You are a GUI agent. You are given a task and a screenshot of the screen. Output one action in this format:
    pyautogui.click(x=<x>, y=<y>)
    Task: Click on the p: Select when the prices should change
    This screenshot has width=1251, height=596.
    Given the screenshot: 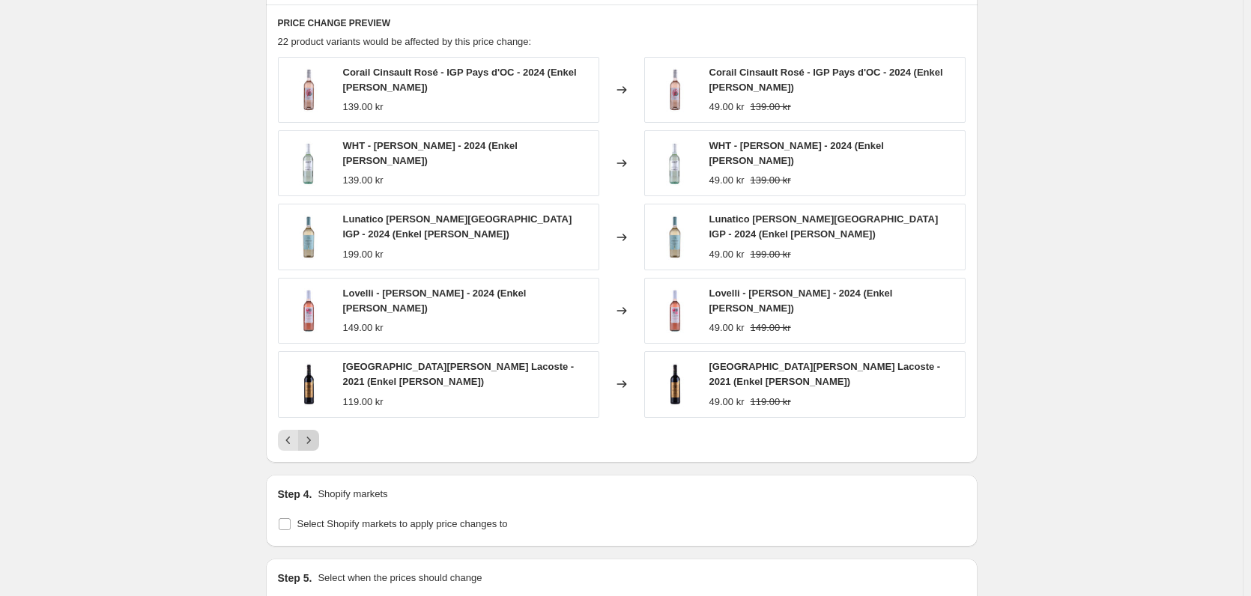 What is the action you would take?
    pyautogui.click(x=399, y=578)
    